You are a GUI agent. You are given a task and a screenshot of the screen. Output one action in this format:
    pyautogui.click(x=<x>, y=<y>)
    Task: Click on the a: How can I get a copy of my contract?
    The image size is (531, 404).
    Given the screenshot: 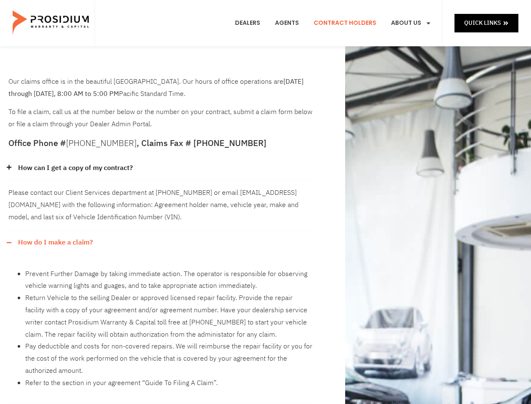 What is the action you would take?
    pyautogui.click(x=75, y=168)
    